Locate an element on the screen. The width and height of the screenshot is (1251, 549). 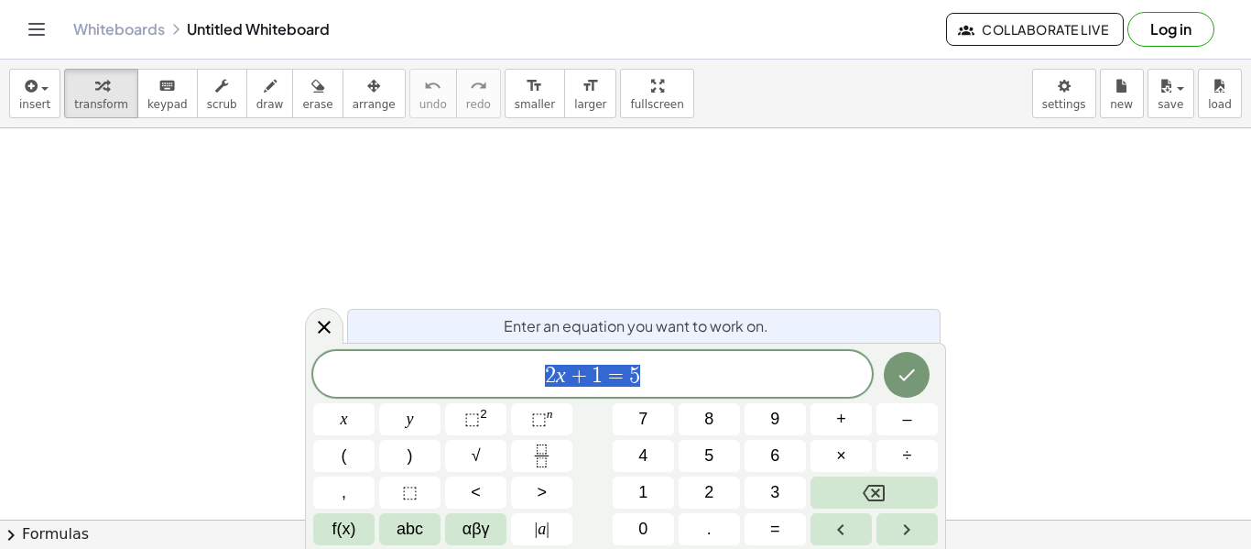
span: insert is located at coordinates (35, 104).